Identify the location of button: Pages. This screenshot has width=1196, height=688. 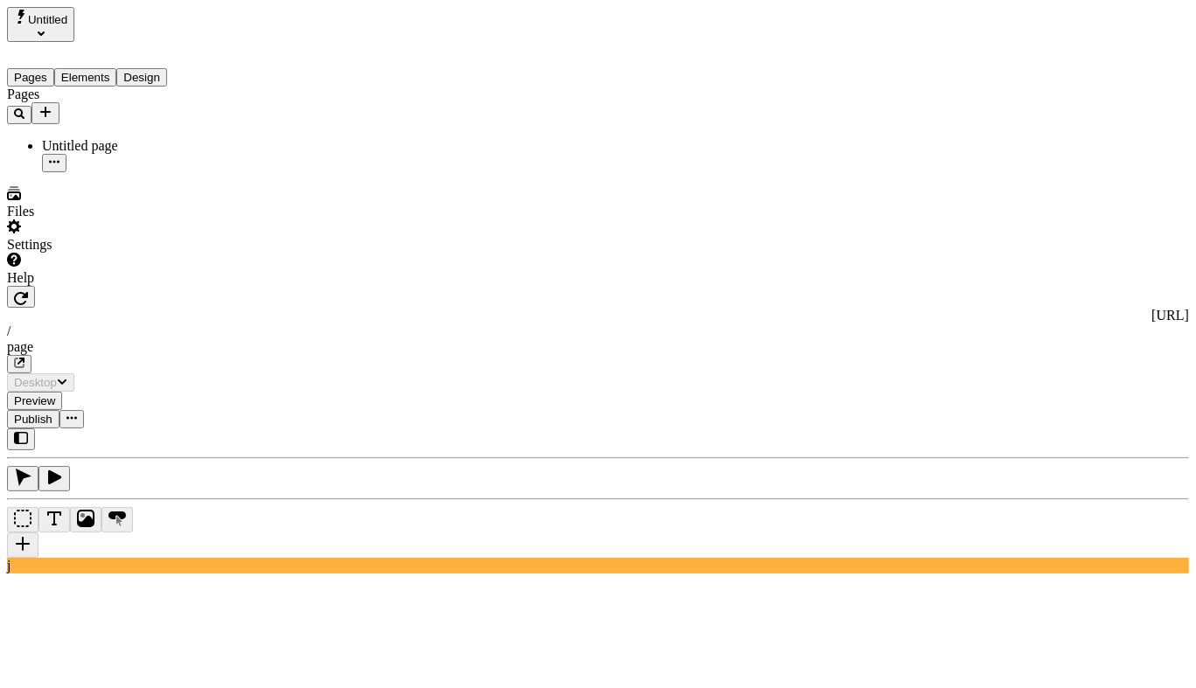
(31, 77).